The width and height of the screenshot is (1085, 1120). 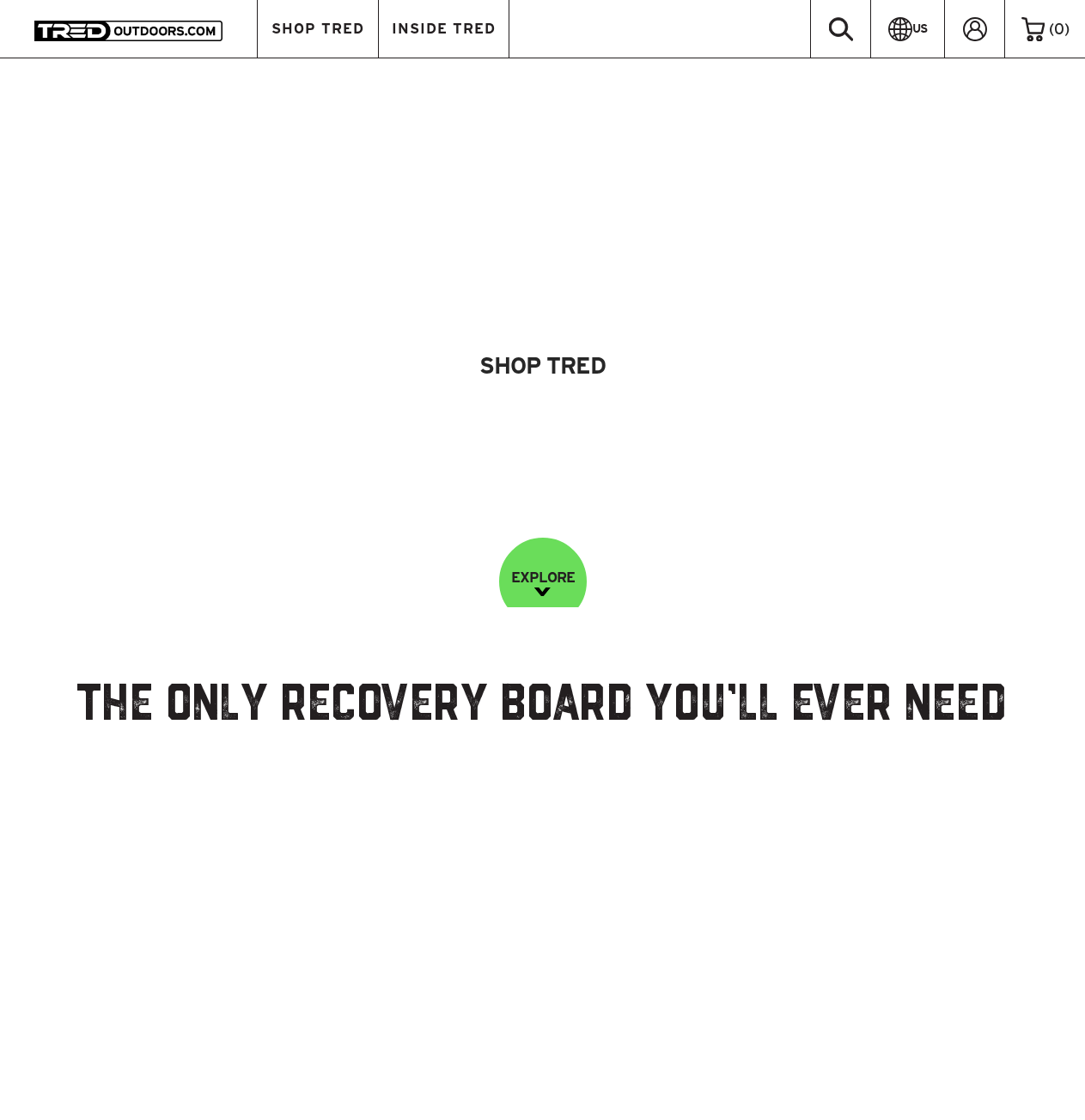 What do you see at coordinates (1059, 29) in the screenshot?
I see `span: 0` at bounding box center [1059, 29].